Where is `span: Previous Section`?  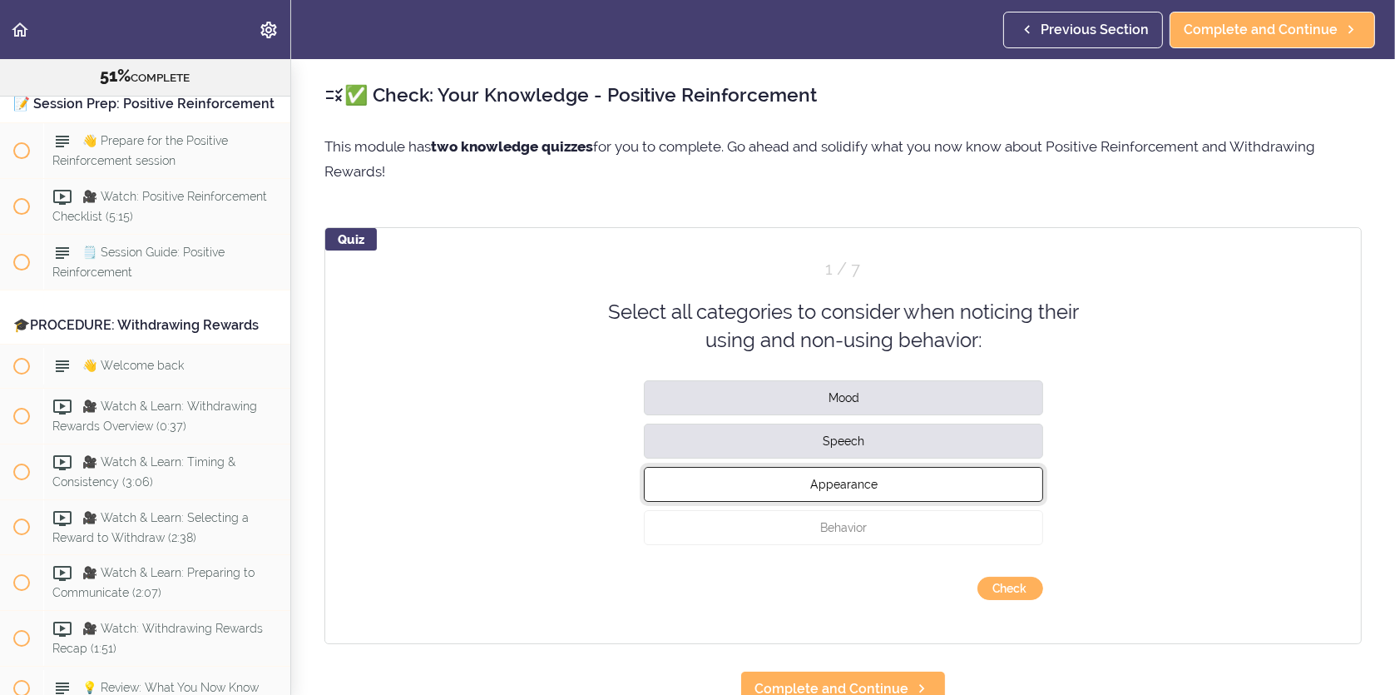 span: Previous Section is located at coordinates (1095, 30).